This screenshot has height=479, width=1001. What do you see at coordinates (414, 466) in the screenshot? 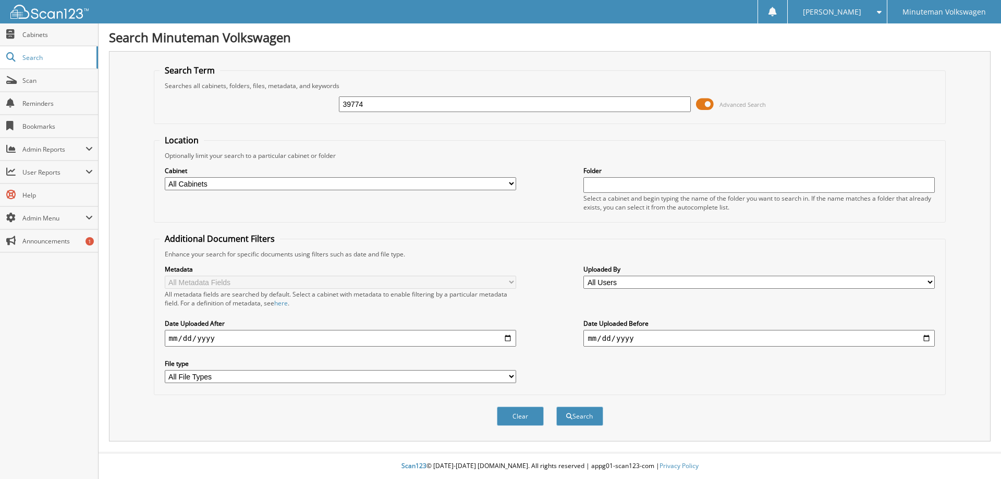
I see `span: Scan123` at bounding box center [414, 466].